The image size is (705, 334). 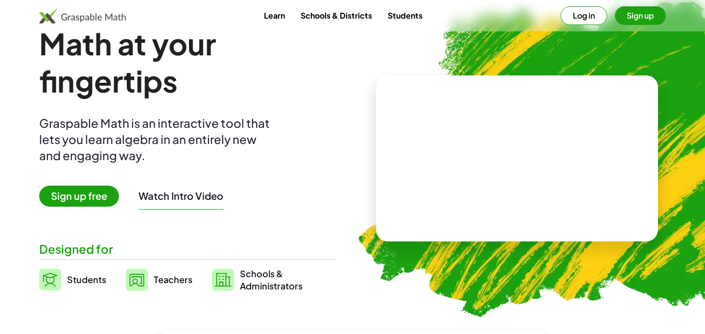 I want to click on span: Students, so click(x=87, y=279).